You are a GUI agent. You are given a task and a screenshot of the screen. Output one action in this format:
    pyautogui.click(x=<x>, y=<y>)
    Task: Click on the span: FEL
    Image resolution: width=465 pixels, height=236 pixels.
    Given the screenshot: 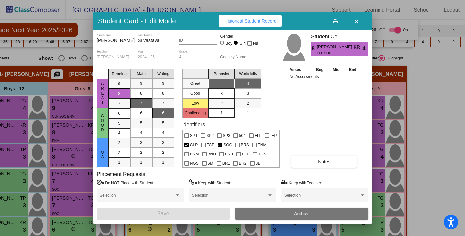 What is the action you would take?
    pyautogui.click(x=246, y=154)
    